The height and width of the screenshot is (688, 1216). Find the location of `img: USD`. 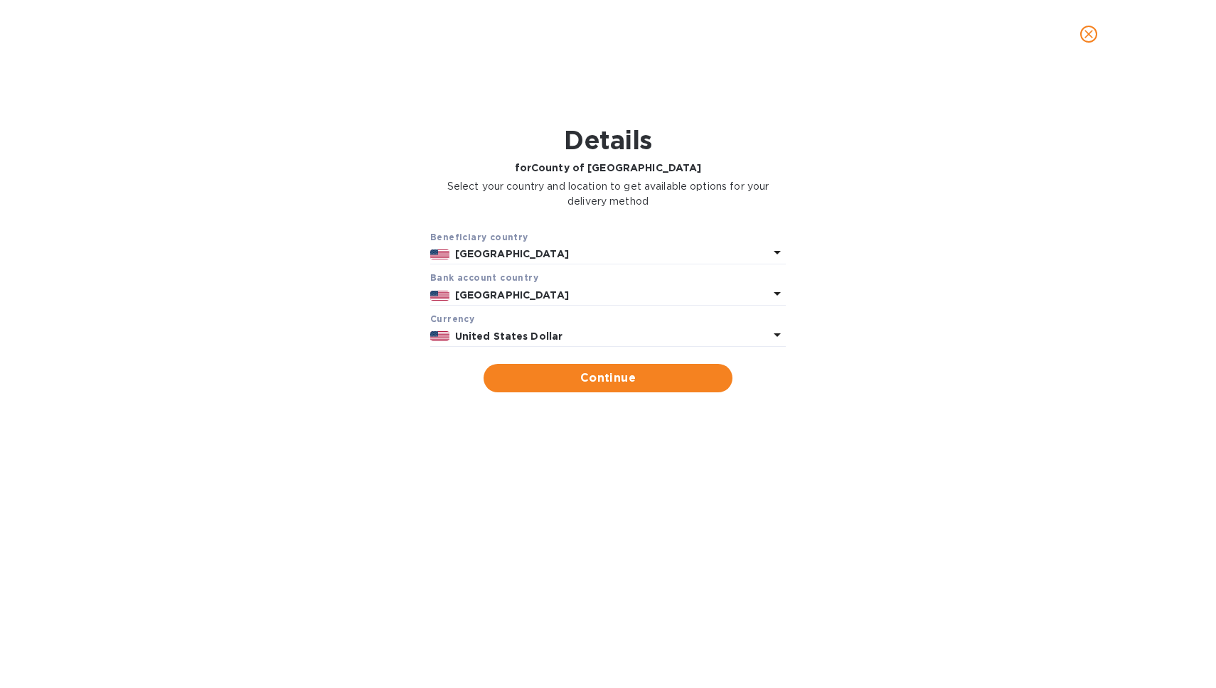

img: USD is located at coordinates (440, 336).